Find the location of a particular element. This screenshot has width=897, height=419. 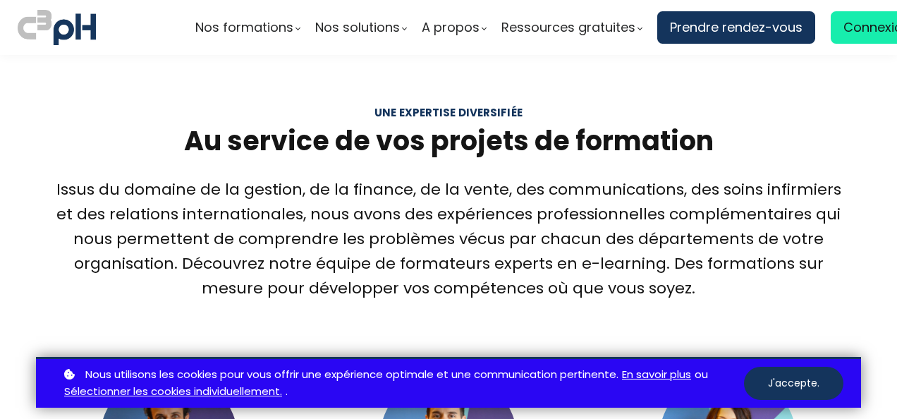

span: Prendre rendez-vous is located at coordinates (736, 27).